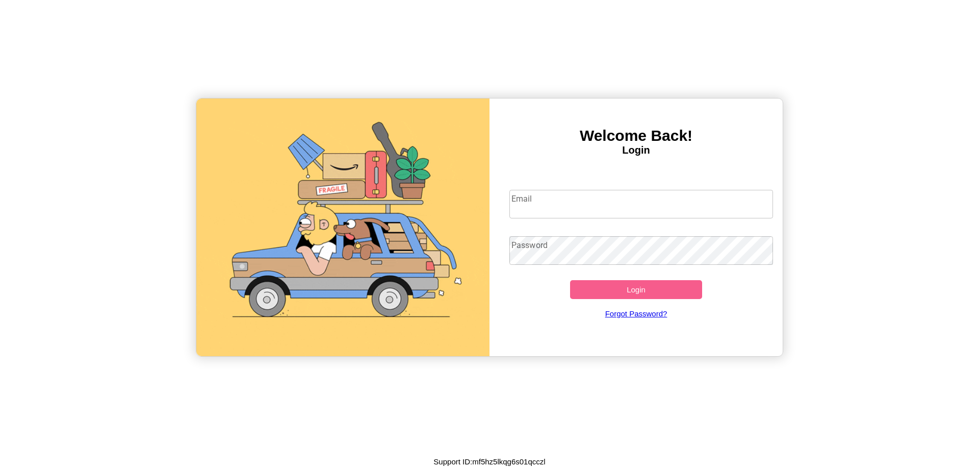  Describe the element at coordinates (636, 289) in the screenshot. I see `button: Login` at that location.